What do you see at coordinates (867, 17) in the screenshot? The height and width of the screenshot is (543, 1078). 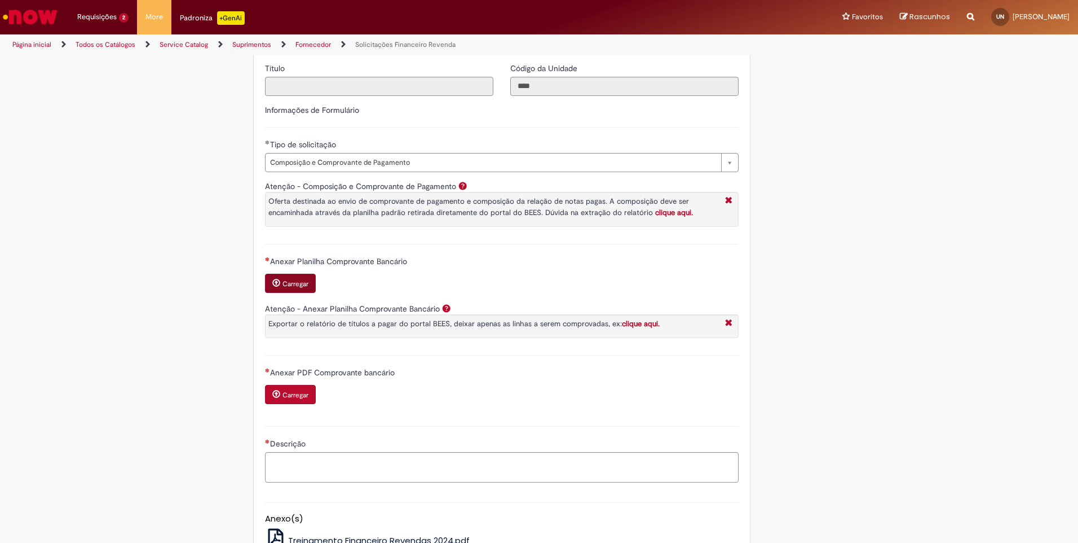 I see `span: Favoritos` at bounding box center [867, 17].